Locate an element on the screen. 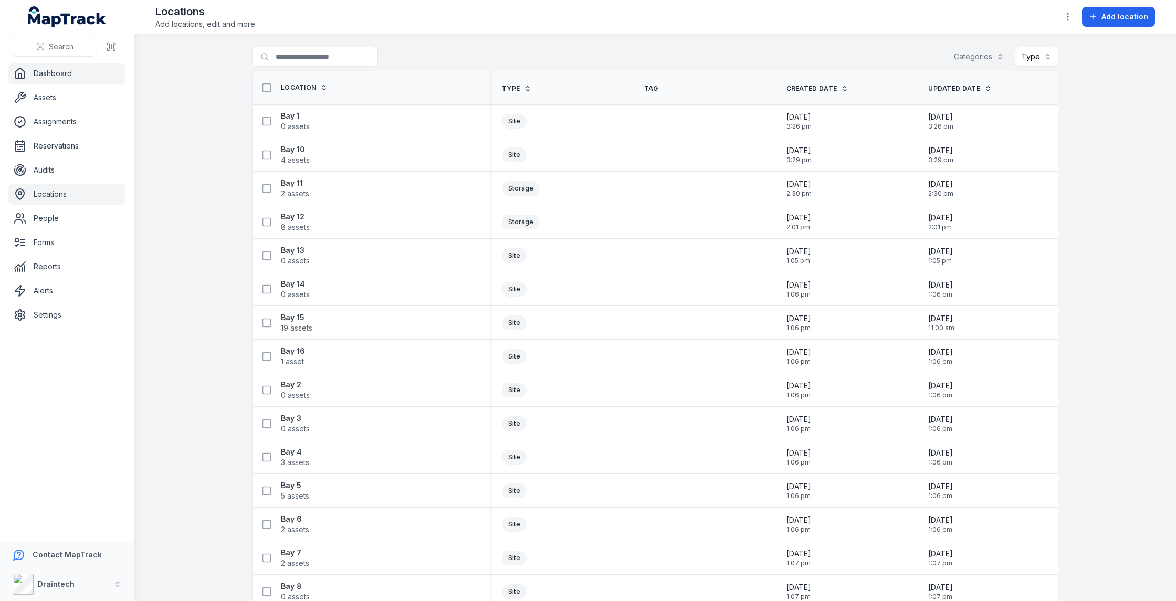 This screenshot has width=1176, height=601. a: Bay 161 asset is located at coordinates (293, 357).